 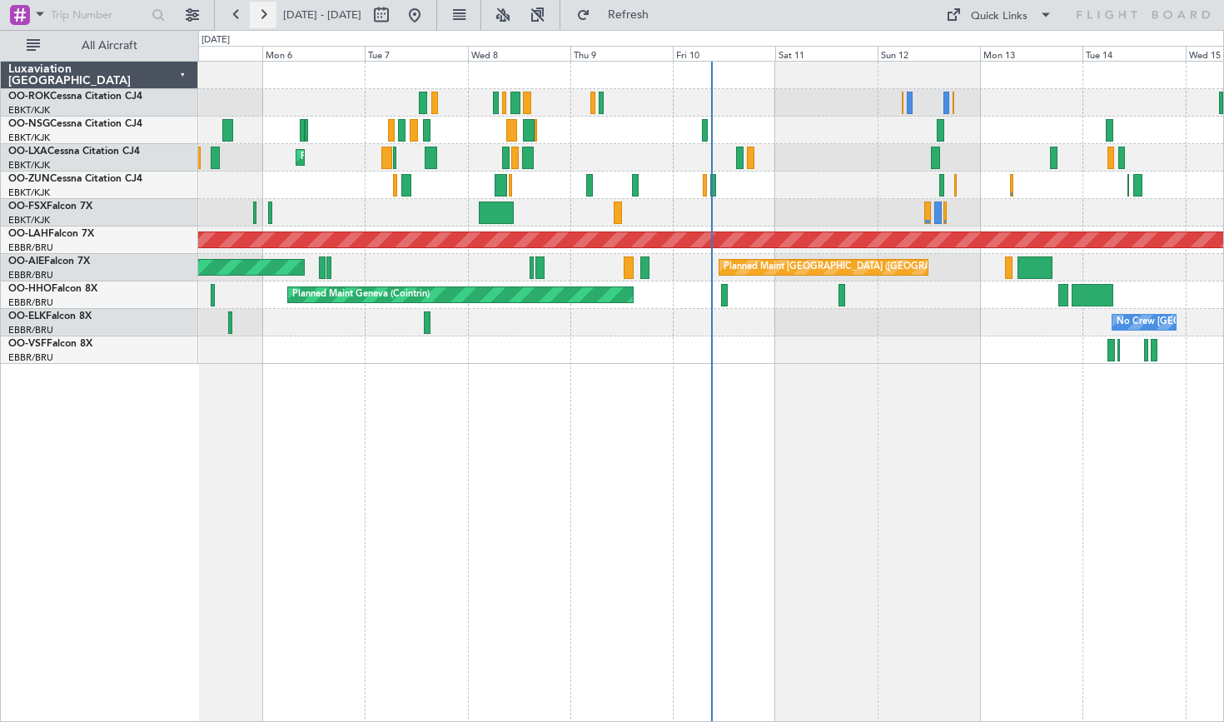 What do you see at coordinates (723, 53) in the screenshot?
I see `div: Fri 10` at bounding box center [723, 53].